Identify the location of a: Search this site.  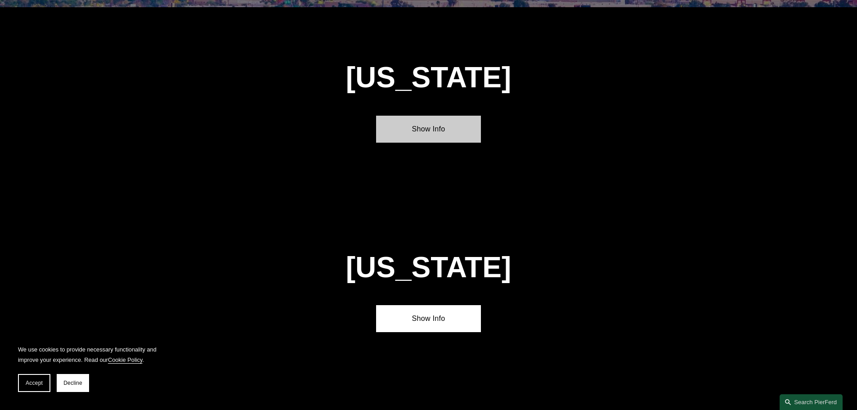
(811, 402).